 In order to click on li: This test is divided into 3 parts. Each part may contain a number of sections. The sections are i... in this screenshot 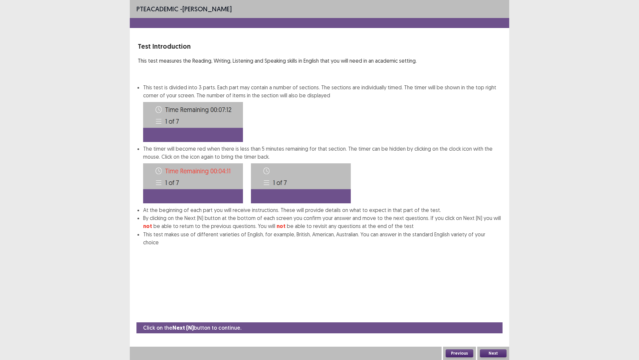, I will do `click(322, 113)`.